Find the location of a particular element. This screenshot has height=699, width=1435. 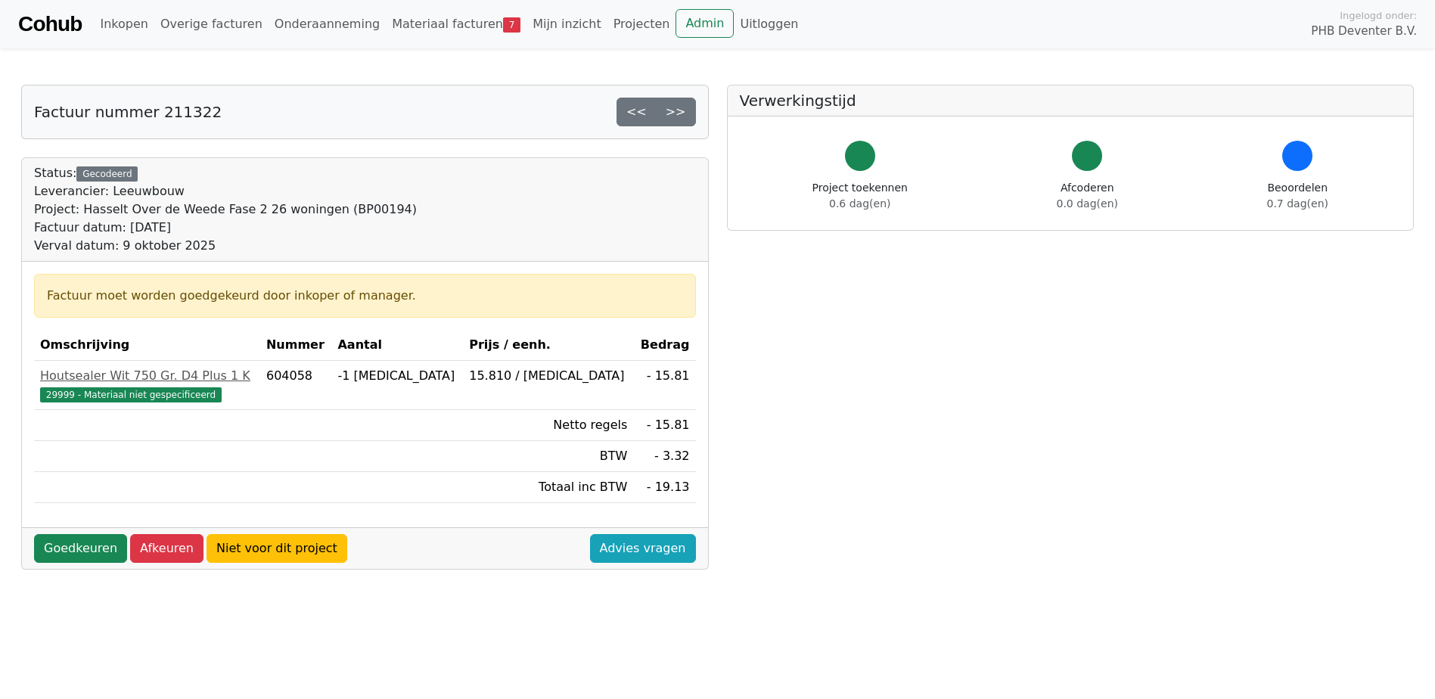

a: Advies vragen is located at coordinates (643, 548).